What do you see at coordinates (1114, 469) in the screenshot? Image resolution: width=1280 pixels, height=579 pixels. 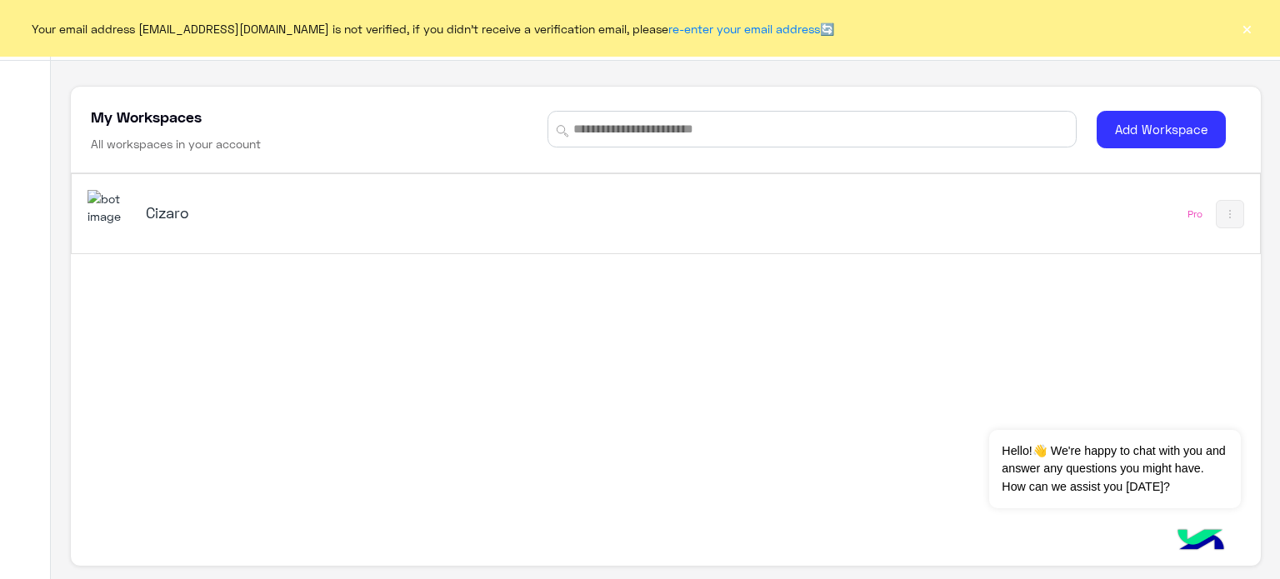 I see `span: Hello!👋 We're happy to chat with you and answer any questions you might have. How can we assist y...` at bounding box center [1114, 469].